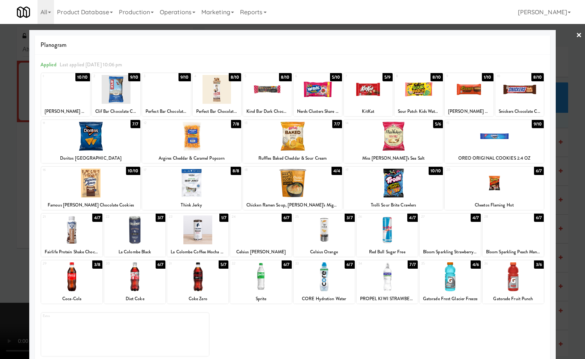  Describe the element at coordinates (412, 265) in the screenshot. I see `div: 7/7` at that location.